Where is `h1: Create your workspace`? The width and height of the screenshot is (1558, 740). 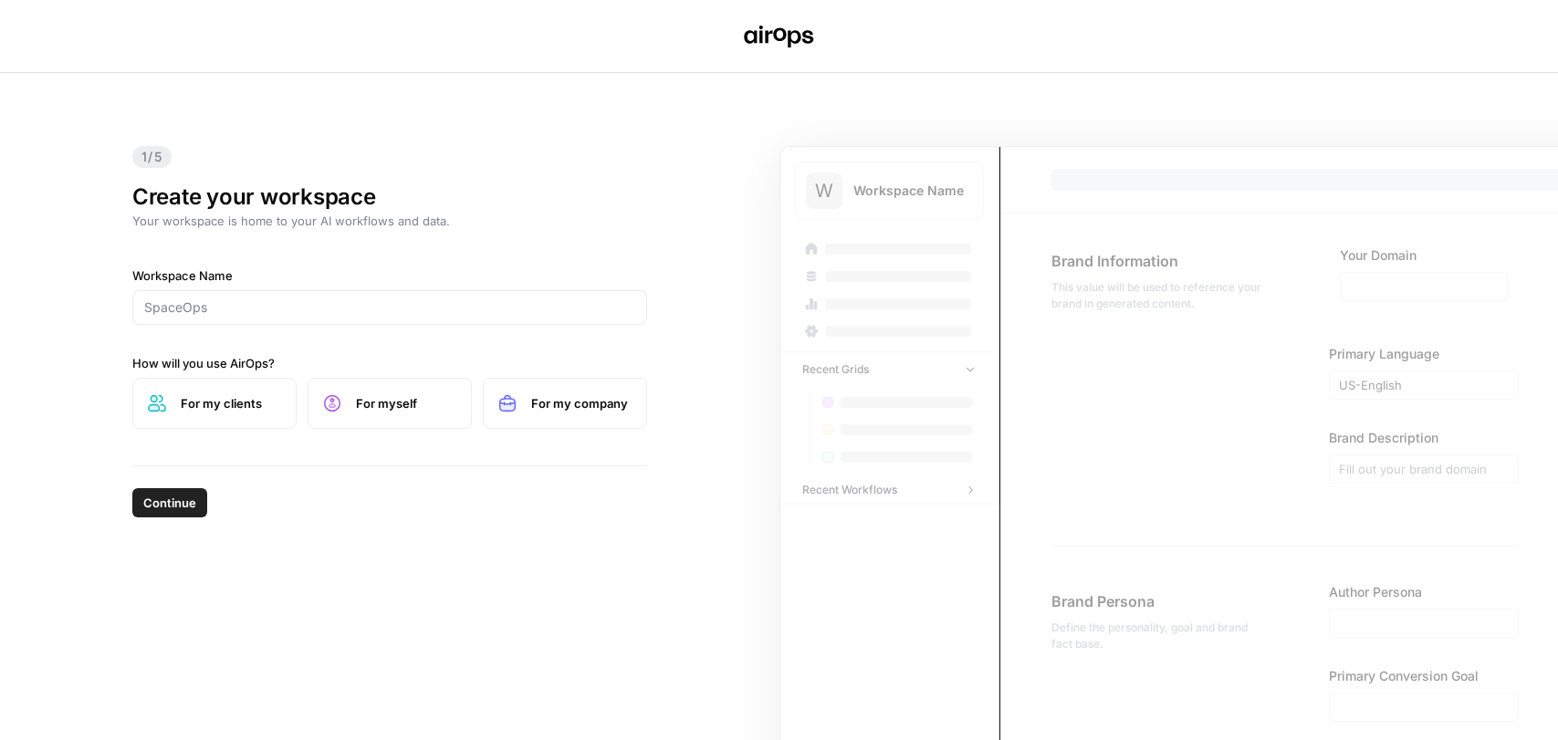 h1: Create your workspace is located at coordinates (390, 197).